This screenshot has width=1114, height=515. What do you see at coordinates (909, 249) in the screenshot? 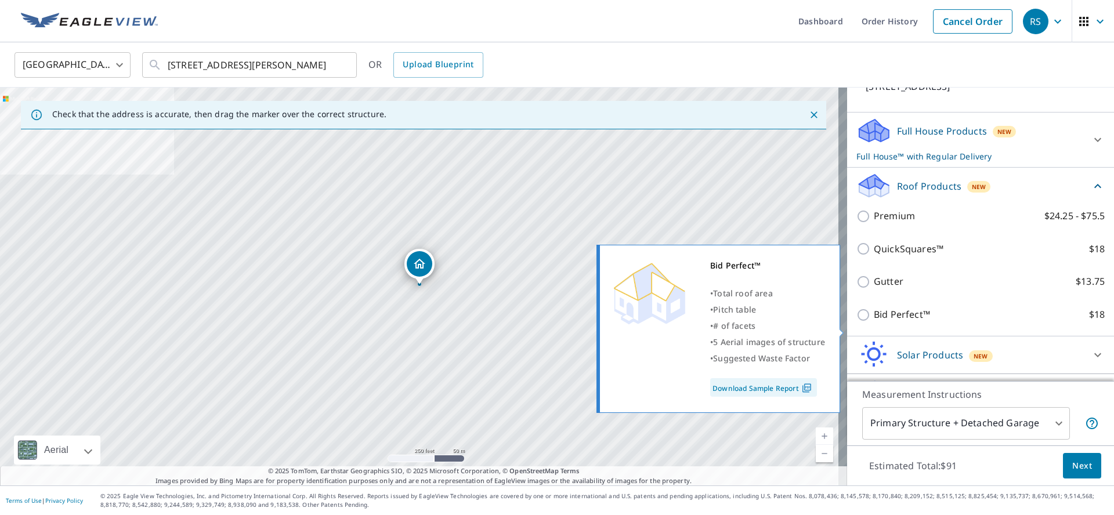
I see `p: QuickSquares™` at bounding box center [909, 249].